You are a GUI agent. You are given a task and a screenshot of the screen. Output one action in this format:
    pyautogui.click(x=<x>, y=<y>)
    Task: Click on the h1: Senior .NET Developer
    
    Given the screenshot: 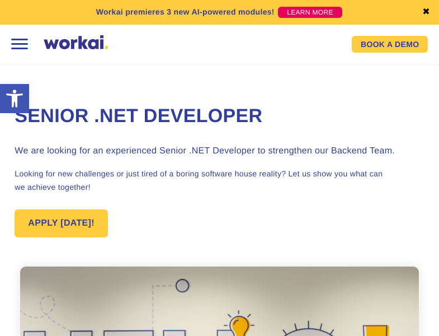 What is the action you would take?
    pyautogui.click(x=219, y=116)
    